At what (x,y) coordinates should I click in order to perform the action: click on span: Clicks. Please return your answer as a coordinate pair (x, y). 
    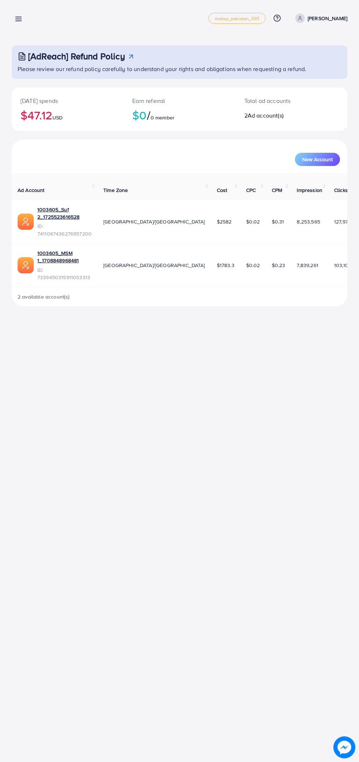
    Looking at the image, I should click on (341, 190).